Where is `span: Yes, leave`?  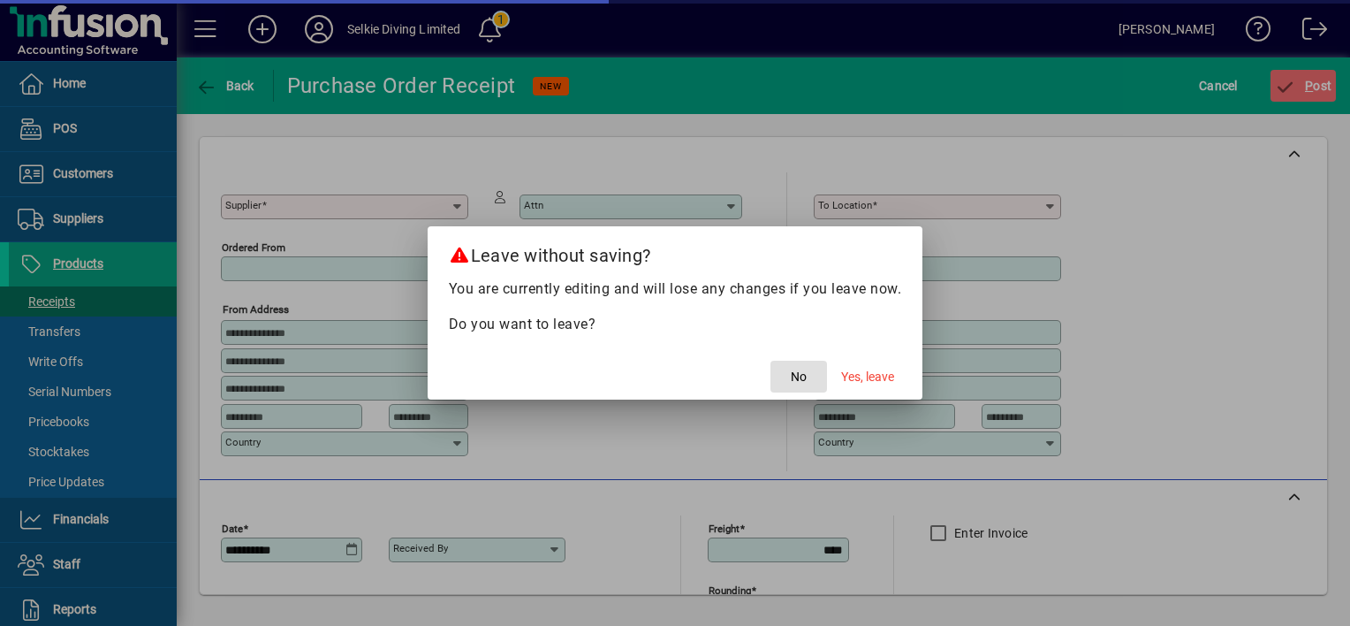
span: Yes, leave is located at coordinates (868, 376).